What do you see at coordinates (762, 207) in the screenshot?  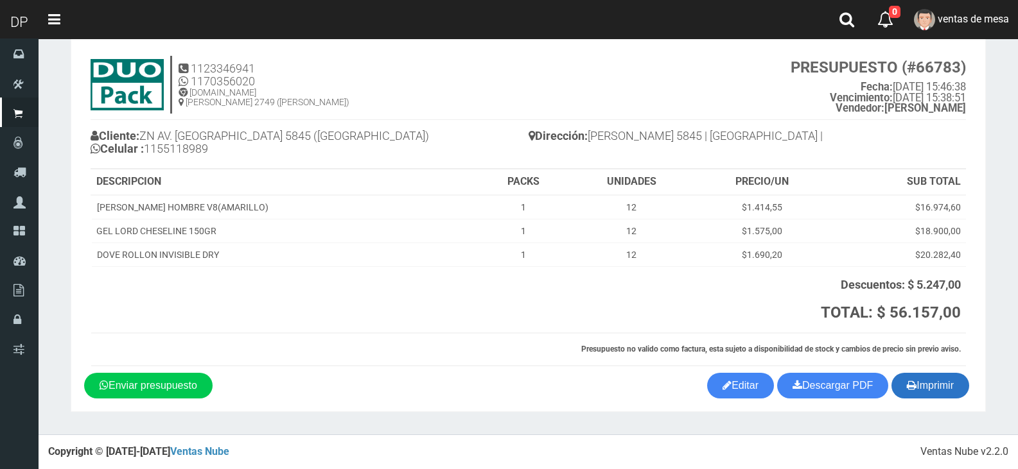 I see `td: $1.414,55` at bounding box center [762, 207].